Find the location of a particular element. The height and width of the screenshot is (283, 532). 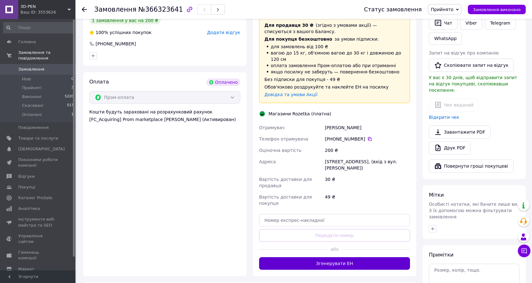

span: Нові is located at coordinates (26, 79).